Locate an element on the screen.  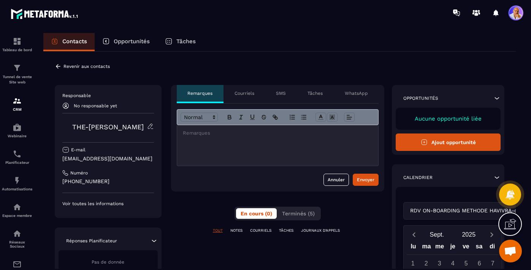
div: 5 is located at coordinates (466, 264).